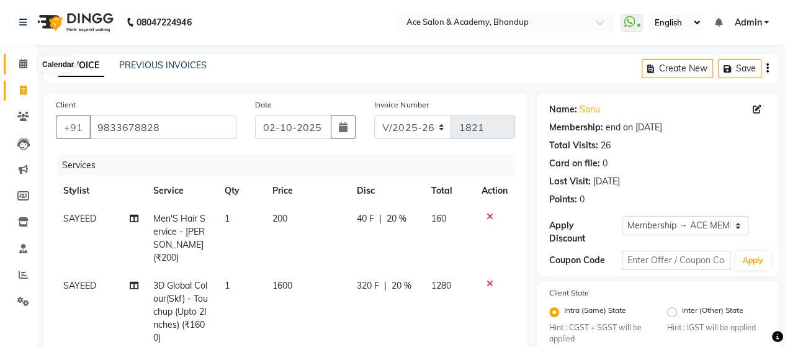 The image size is (785, 347). What do you see at coordinates (290, 165) in the screenshot?
I see `div: Services` at bounding box center [290, 165].